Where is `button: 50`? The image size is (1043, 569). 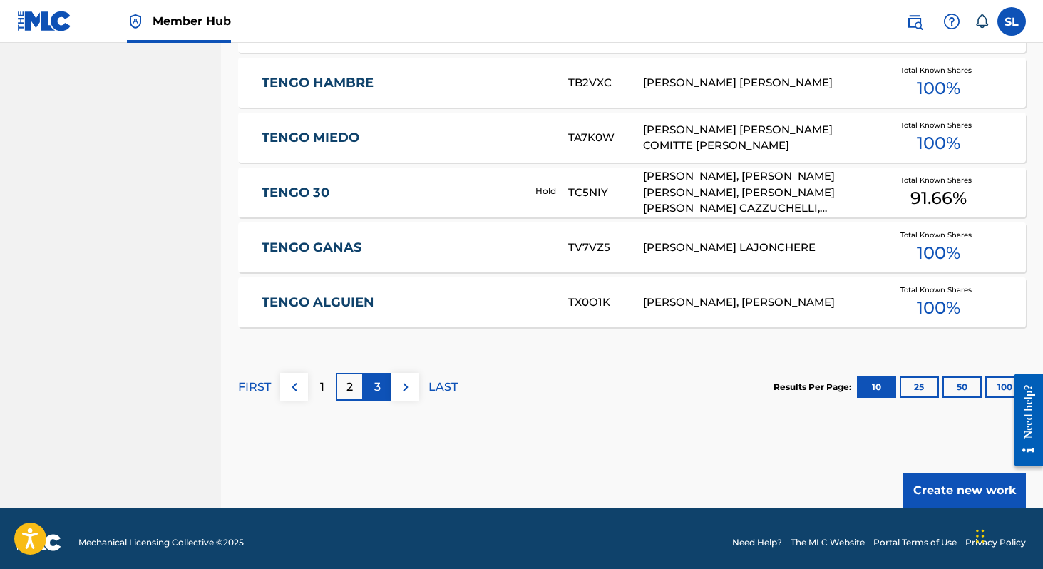 button: 50 is located at coordinates (962, 387).